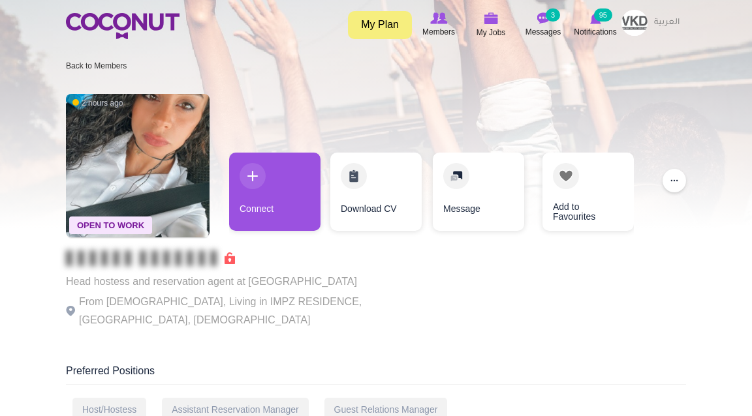 The image size is (752, 416). Describe the element at coordinates (376, 192) in the screenshot. I see `a: Download CV` at that location.